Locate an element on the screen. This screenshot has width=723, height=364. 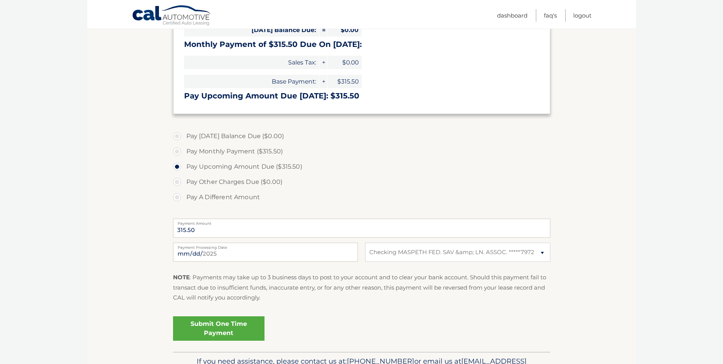
a: Dashboard is located at coordinates (513, 15).